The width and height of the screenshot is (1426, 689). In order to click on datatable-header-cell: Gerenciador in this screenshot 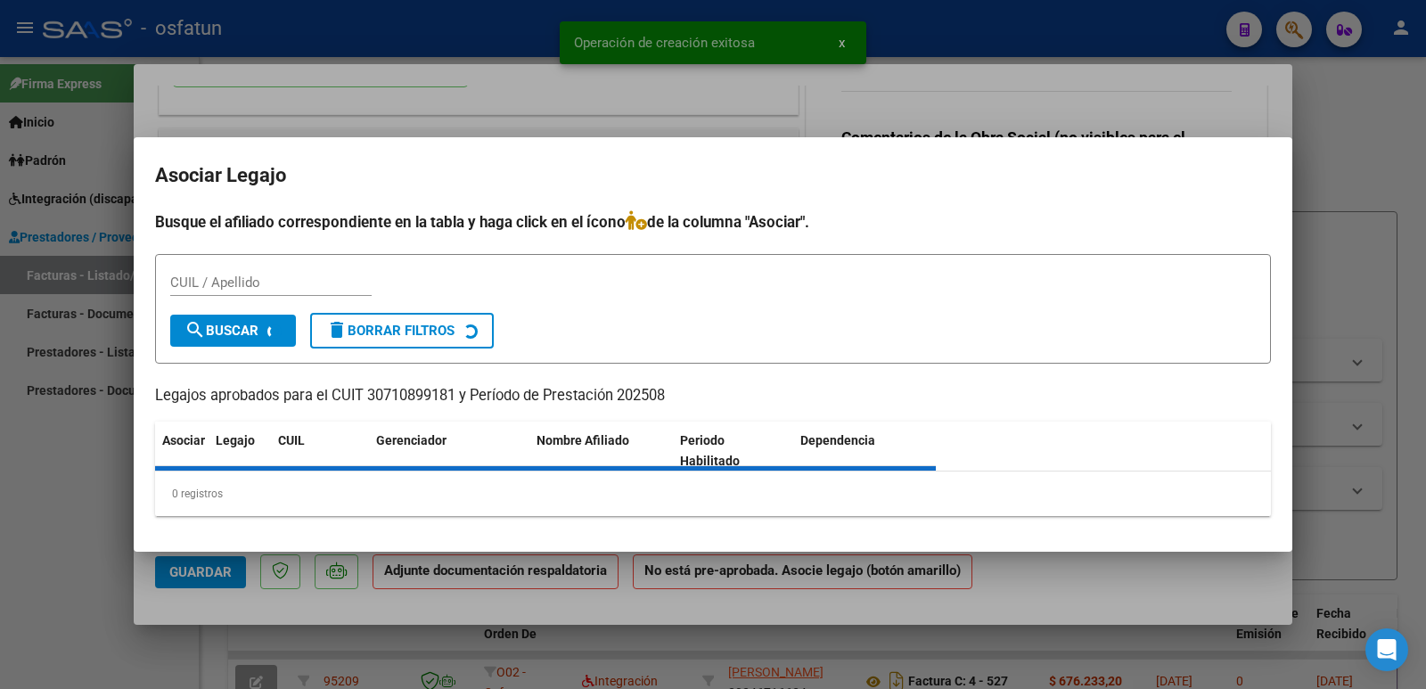, I will do `click(449, 451)`.